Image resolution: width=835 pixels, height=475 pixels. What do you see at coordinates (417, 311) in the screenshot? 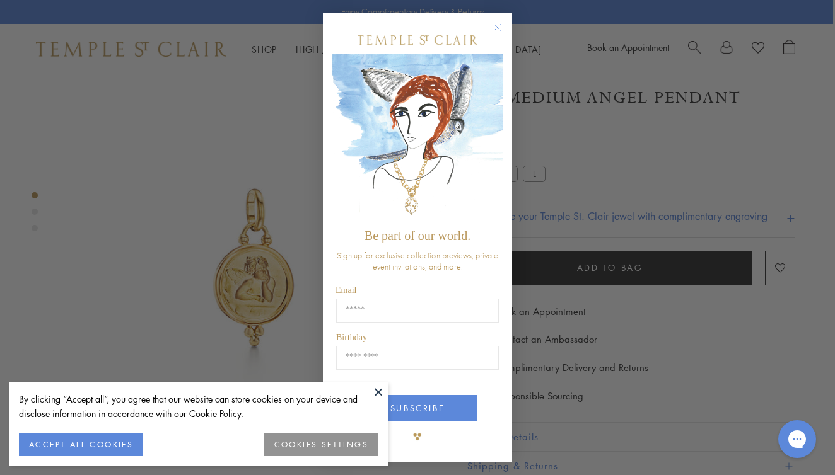
I see `input: Email` at bounding box center [417, 311].